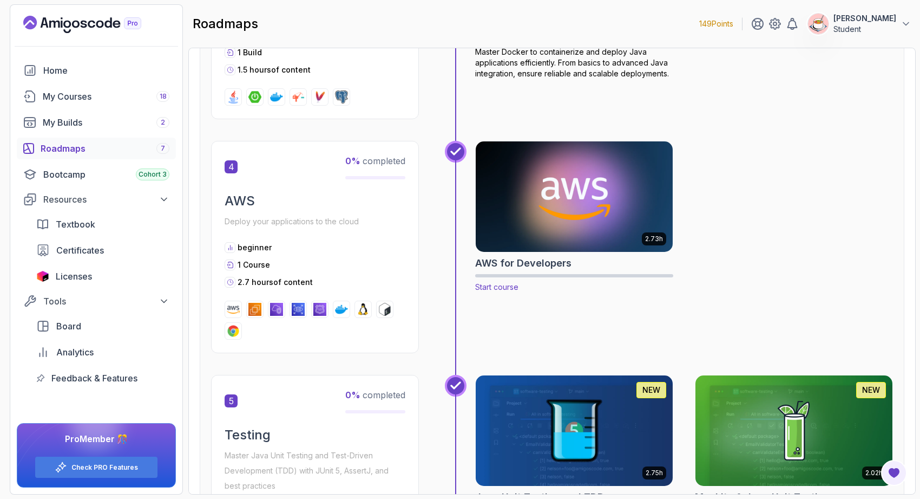 This screenshot has width=920, height=499. I want to click on p: 2.7 hours of content, so click(275, 282).